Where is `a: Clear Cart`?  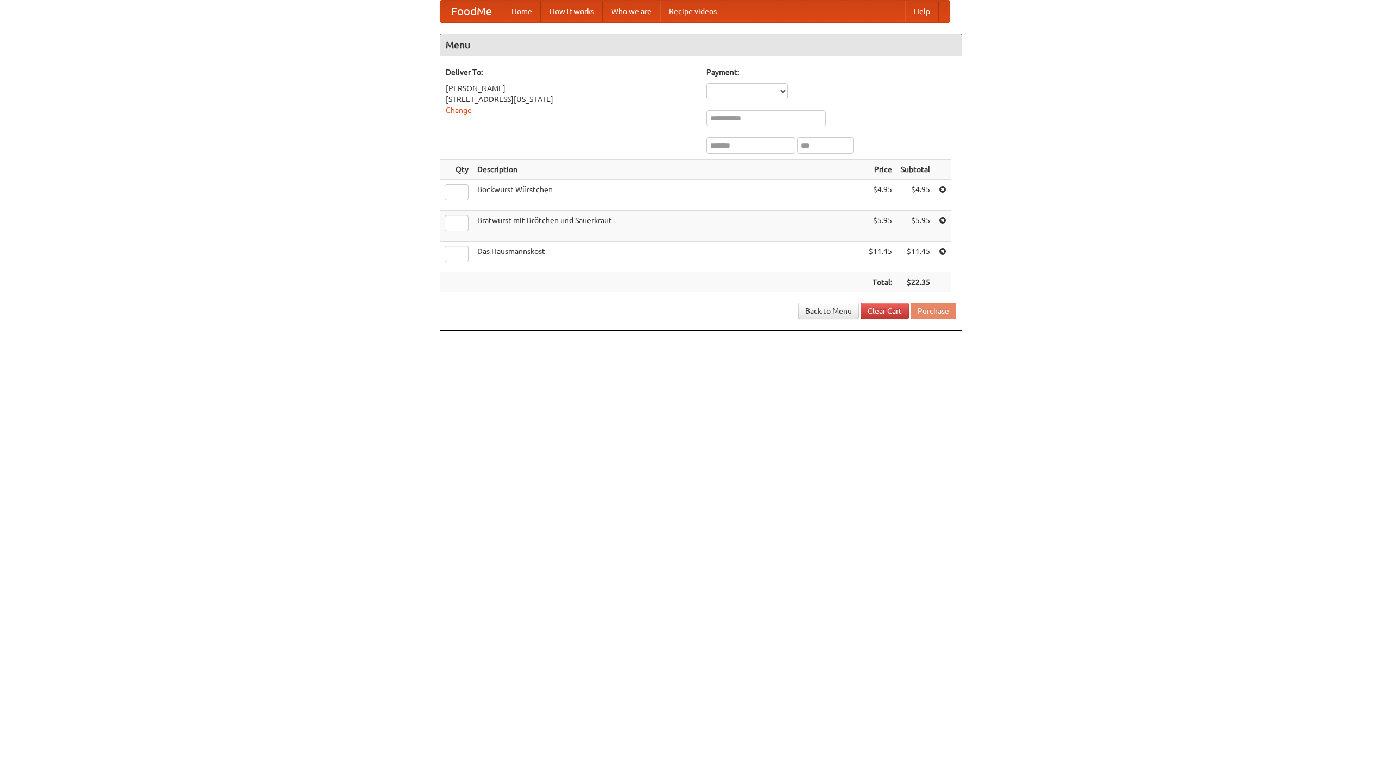
a: Clear Cart is located at coordinates (885, 311).